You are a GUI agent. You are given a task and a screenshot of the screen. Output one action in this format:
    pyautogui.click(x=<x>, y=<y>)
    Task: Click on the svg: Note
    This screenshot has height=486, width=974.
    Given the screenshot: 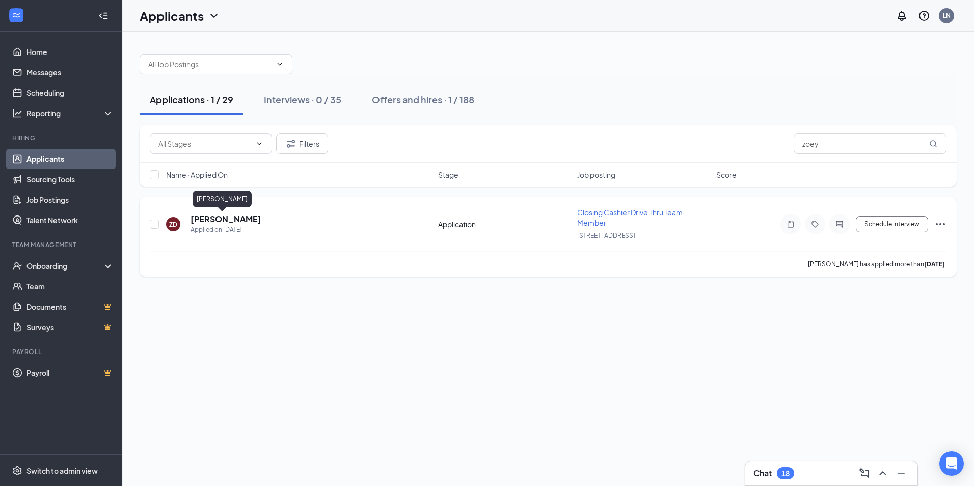 What is the action you would take?
    pyautogui.click(x=791, y=224)
    